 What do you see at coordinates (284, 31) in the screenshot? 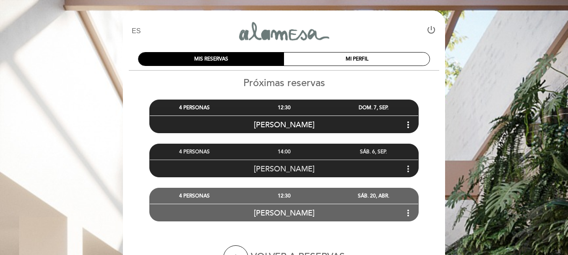
I see `a: Alamesa` at bounding box center [284, 31].